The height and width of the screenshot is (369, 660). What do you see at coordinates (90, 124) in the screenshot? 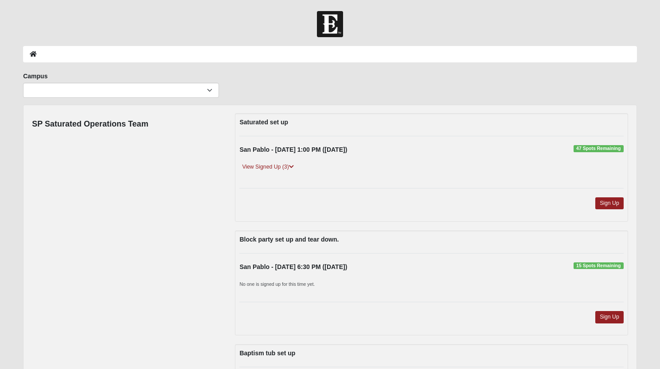
I see `h4: SP Saturated Operations Team` at bounding box center [90, 124].